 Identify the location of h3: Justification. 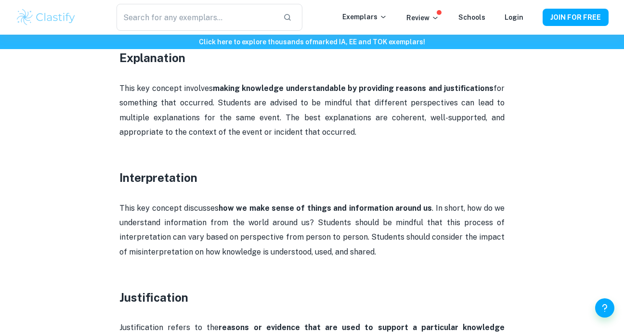
(312, 298).